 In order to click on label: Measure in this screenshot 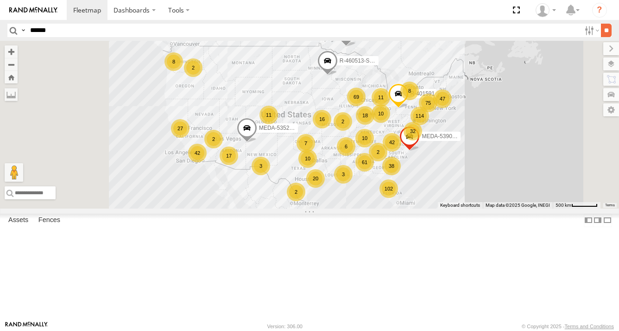, I will do `click(11, 95)`.